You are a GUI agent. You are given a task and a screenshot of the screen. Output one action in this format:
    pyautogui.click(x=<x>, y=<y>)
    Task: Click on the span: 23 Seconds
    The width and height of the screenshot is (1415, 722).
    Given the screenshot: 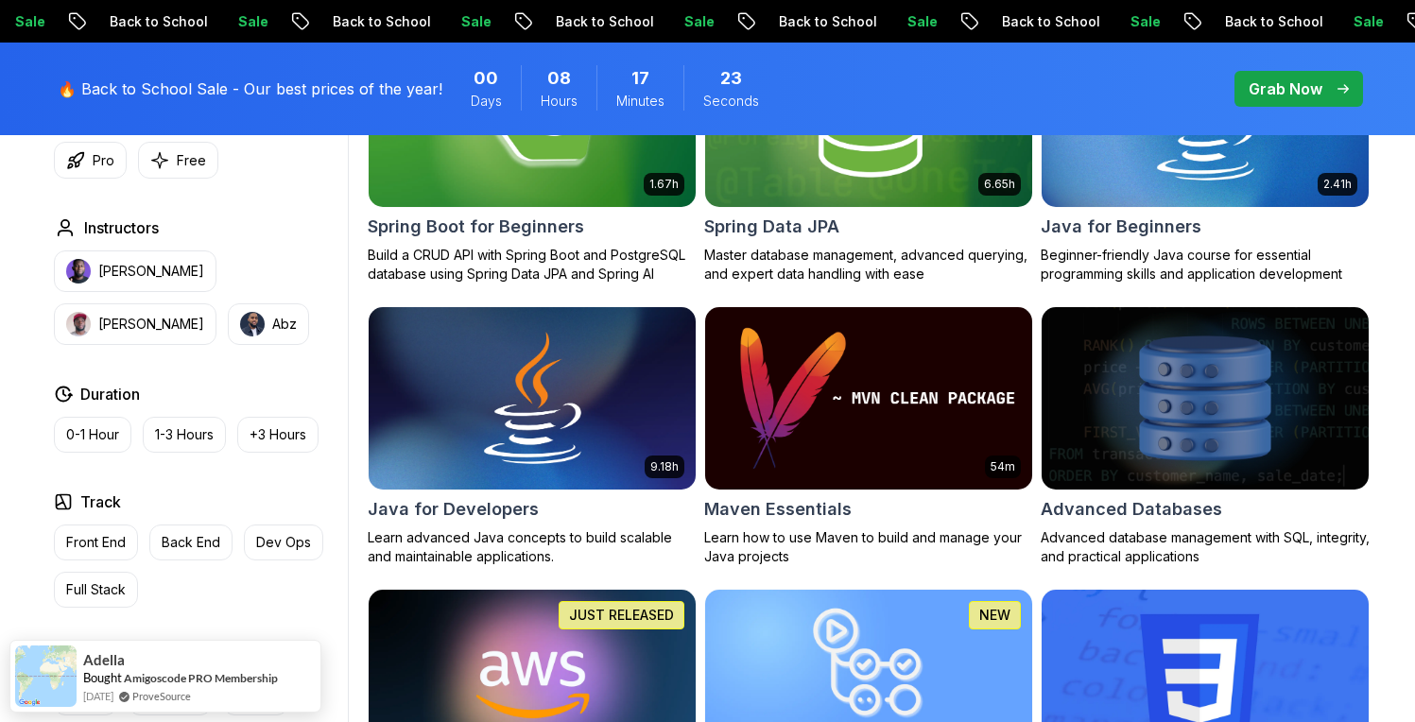 What is the action you would take?
    pyautogui.click(x=731, y=78)
    